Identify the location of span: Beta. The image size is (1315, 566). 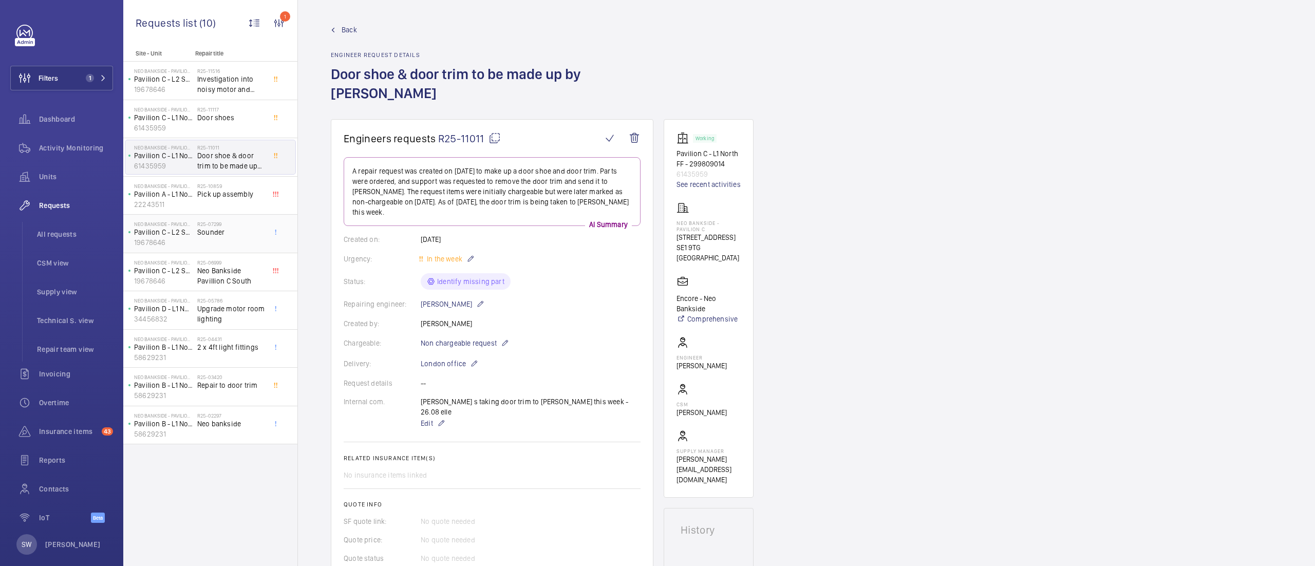
(98, 518).